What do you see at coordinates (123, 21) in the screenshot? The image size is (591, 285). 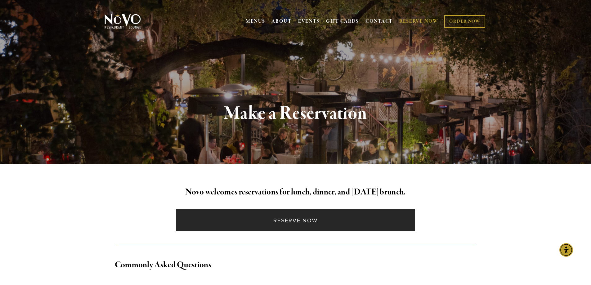 I see `img: Novo Restaurant &amp; Lounge` at bounding box center [123, 21].